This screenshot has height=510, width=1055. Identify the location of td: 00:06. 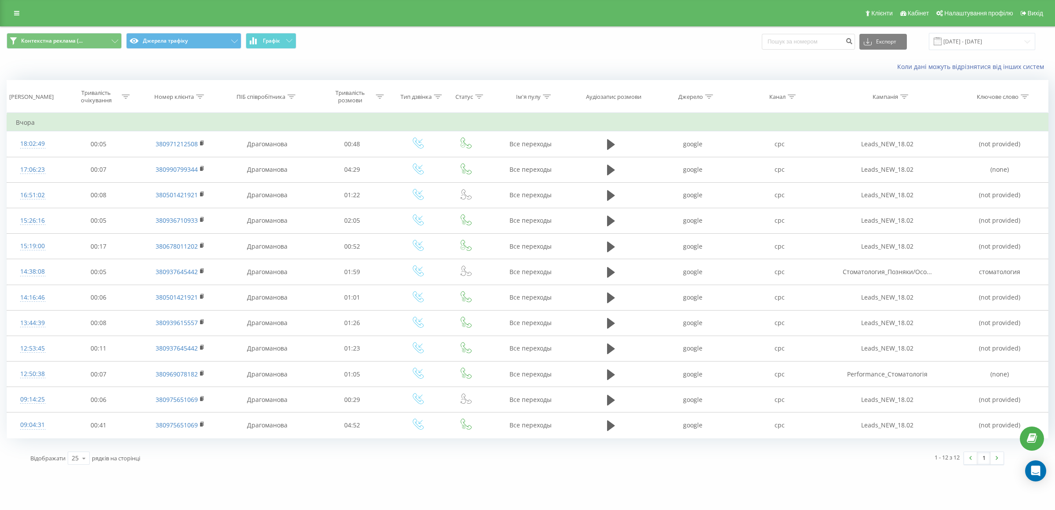
(98, 400).